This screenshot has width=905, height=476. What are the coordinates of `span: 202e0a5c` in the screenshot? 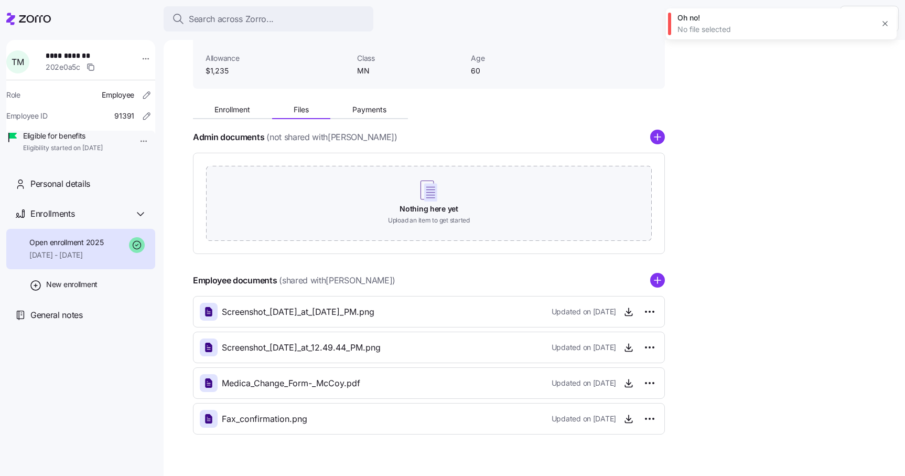 It's located at (63, 67).